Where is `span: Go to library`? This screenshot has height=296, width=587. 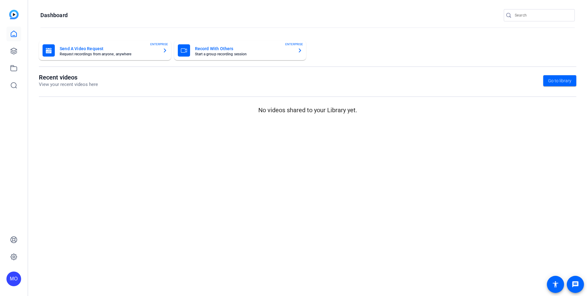 span: Go to library is located at coordinates (560, 81).